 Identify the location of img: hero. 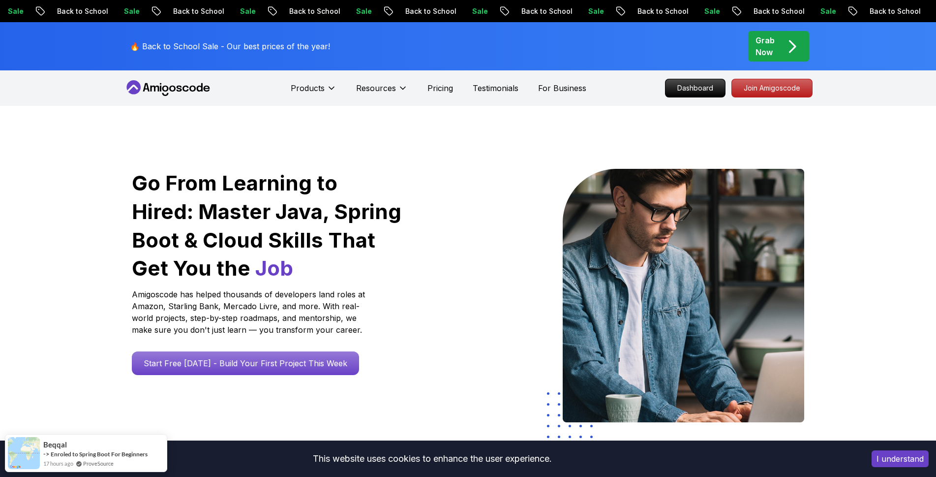
(683, 295).